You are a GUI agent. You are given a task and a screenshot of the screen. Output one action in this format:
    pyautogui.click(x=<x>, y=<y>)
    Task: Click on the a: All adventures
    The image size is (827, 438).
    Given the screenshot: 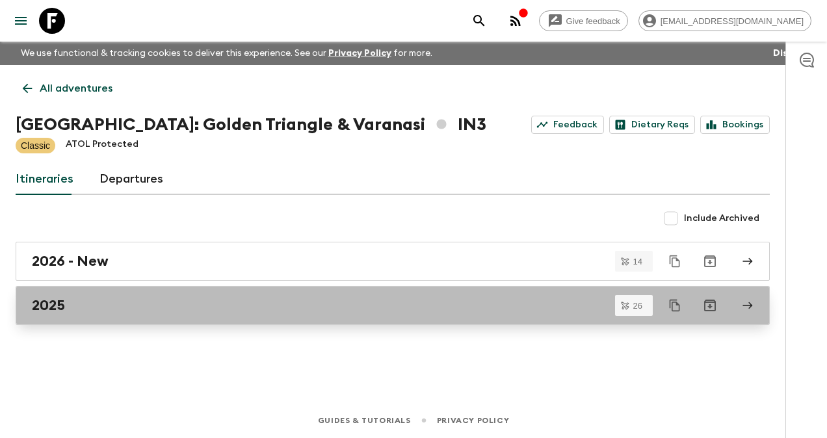 What is the action you would take?
    pyautogui.click(x=68, y=88)
    